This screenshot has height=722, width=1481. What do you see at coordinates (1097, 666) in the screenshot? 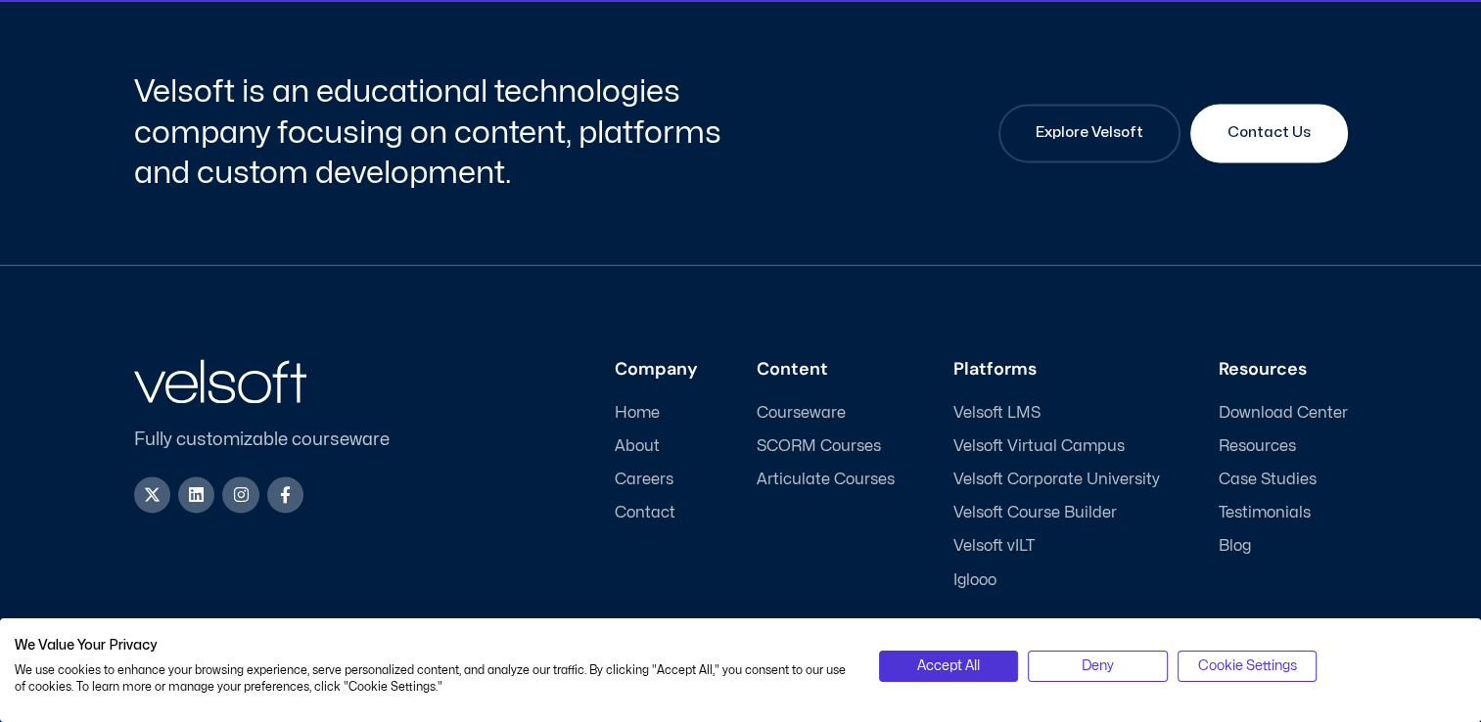
I see `span: Deny` at bounding box center [1097, 666].